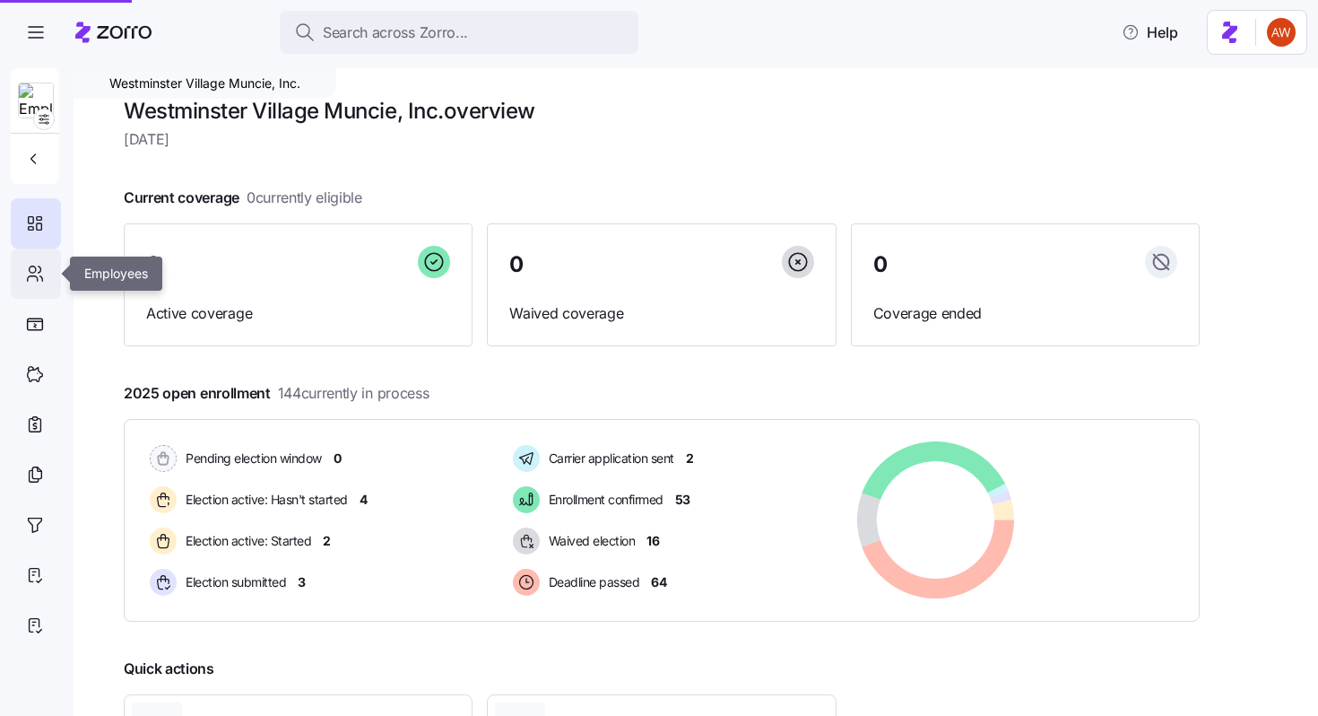 The width and height of the screenshot is (1318, 716). I want to click on h1: Westminster Village Muncie, Inc. overview, so click(662, 110).